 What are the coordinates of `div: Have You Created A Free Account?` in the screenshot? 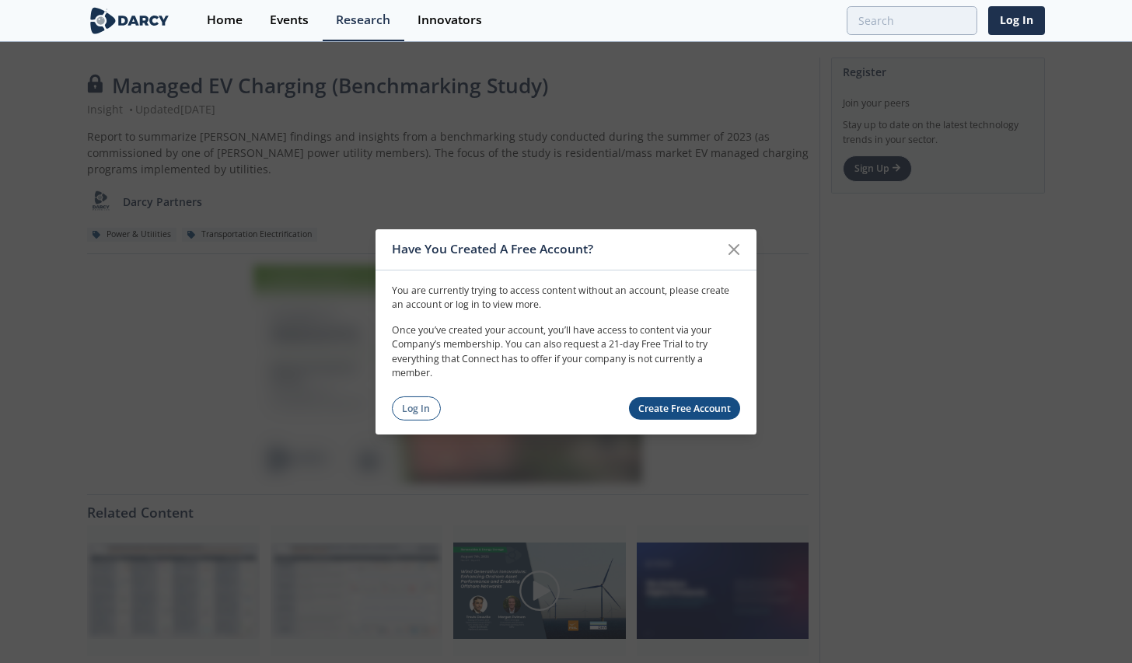 It's located at (555, 249).